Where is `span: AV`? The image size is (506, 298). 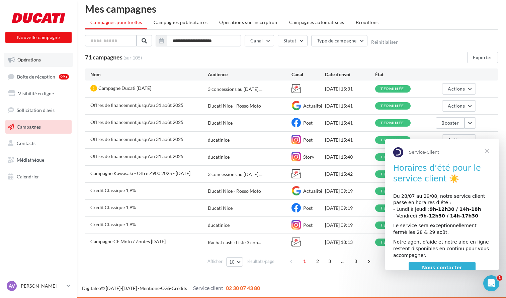
span: AV is located at coordinates (12, 286).